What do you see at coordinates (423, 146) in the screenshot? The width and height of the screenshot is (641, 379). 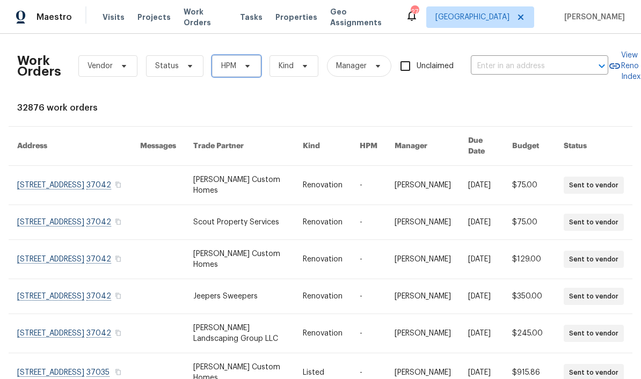 I see `th: Manager` at bounding box center [423, 146].